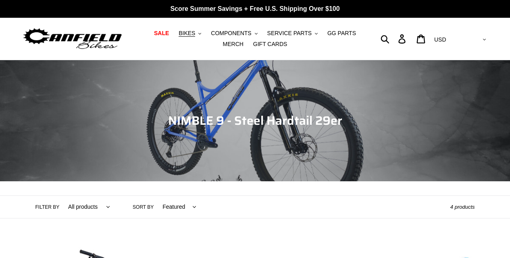 The width and height of the screenshot is (510, 258). What do you see at coordinates (73, 39) in the screenshot?
I see `img: Canfield Bikes` at bounding box center [73, 39].